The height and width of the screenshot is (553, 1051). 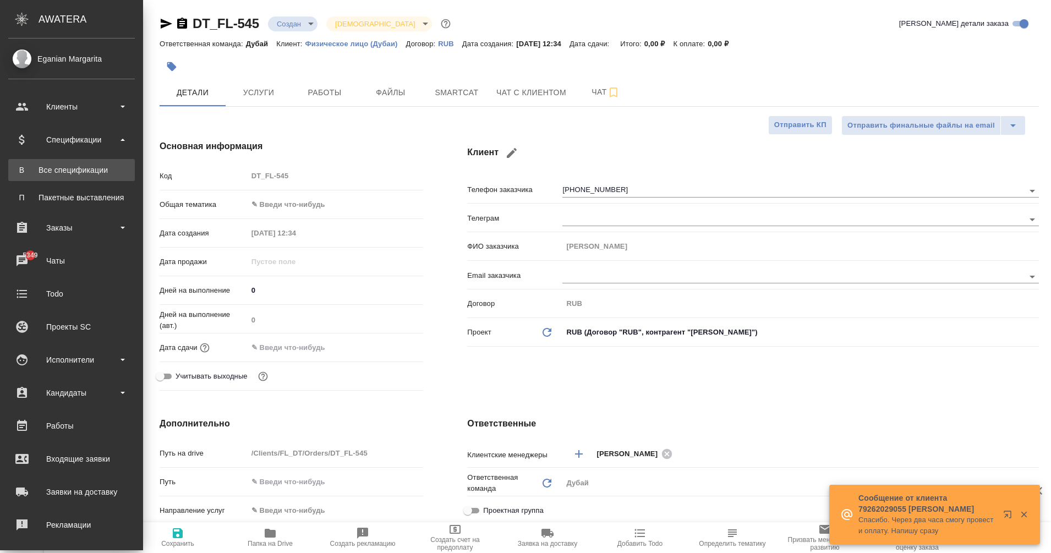 What do you see at coordinates (753, 153) in the screenshot?
I see `h4: Клиент` at bounding box center [753, 153].